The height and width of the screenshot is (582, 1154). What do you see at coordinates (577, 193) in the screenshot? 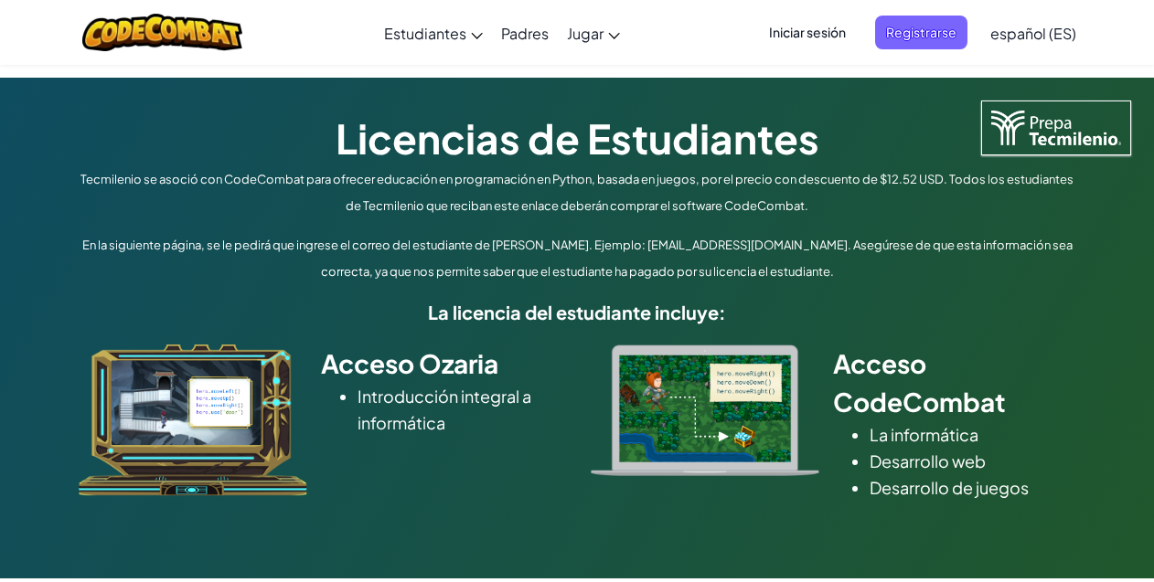
I see `p: Tecmilenio se asoció con CodeCombat para ofrecer educación en programación en Python, basada en j...` at bounding box center [577, 193].